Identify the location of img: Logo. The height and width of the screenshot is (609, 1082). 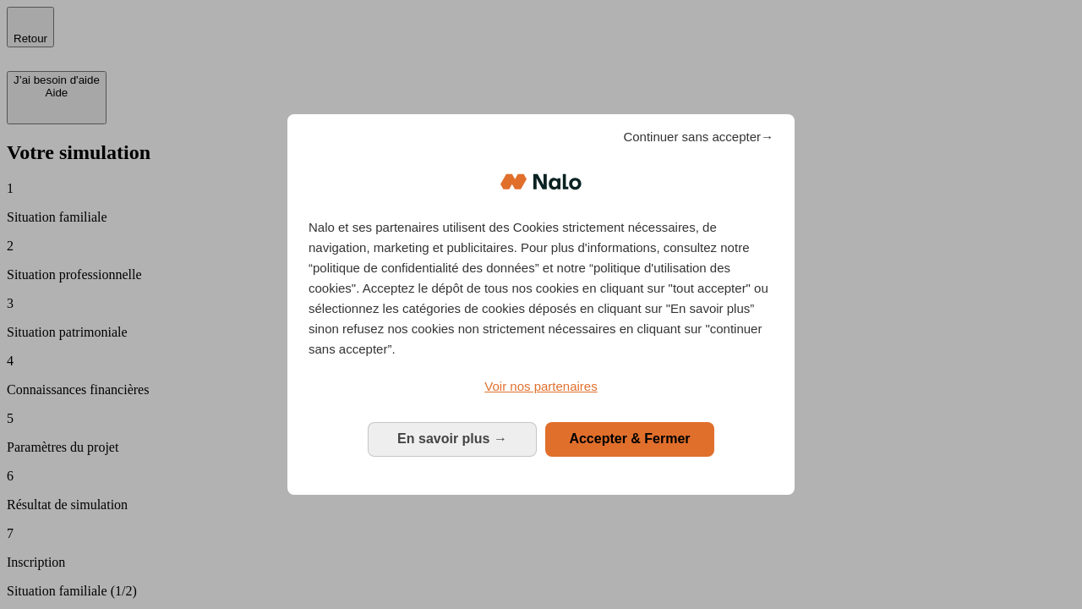
(541, 182).